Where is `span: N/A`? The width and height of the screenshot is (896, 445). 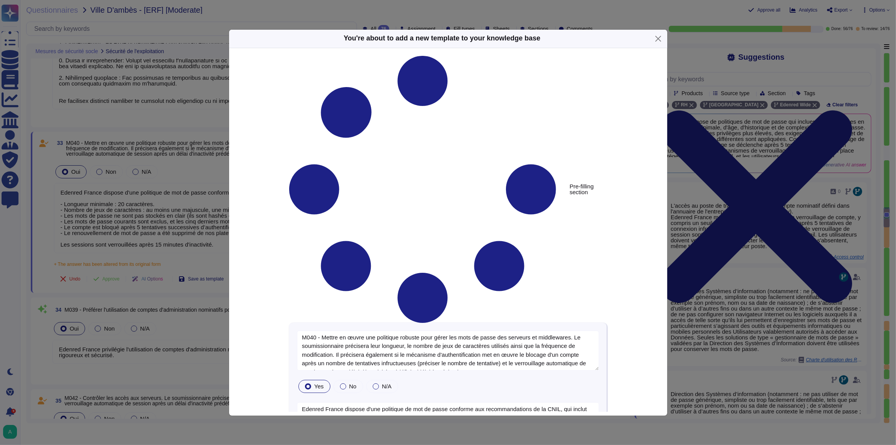
span: N/A is located at coordinates (387, 386).